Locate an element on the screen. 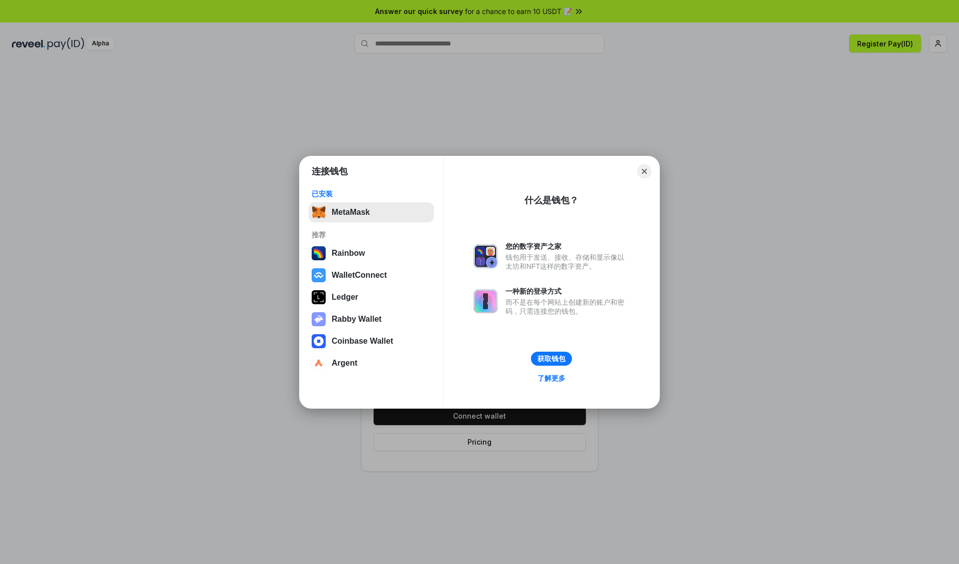 The height and width of the screenshot is (564, 959). div: WalletConnect is located at coordinates (359, 275).